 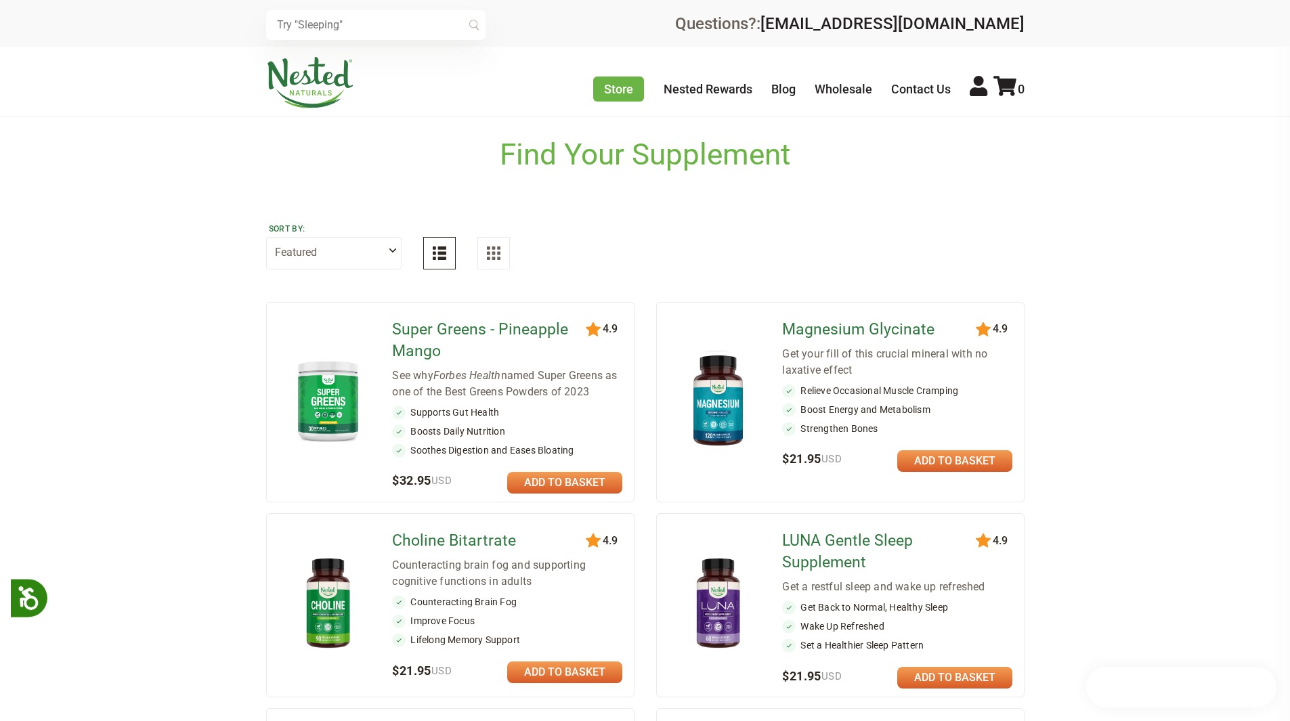 I want to click on a: 0, so click(x=1009, y=89).